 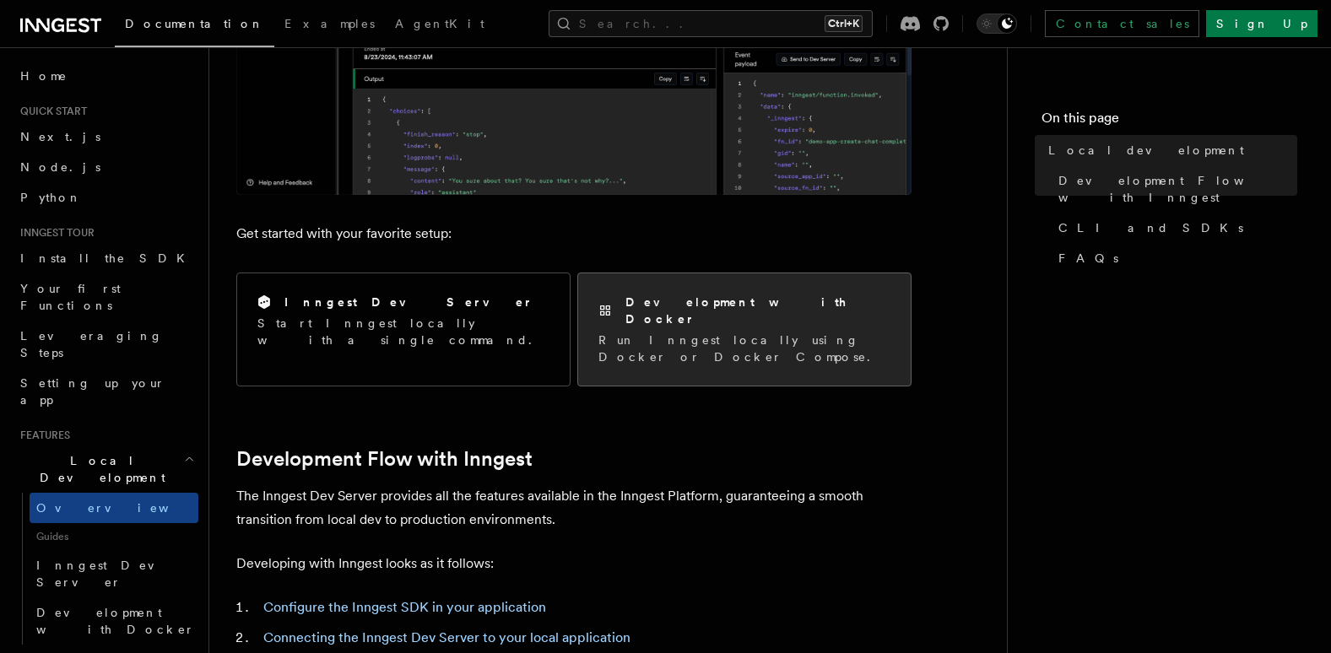 What do you see at coordinates (114, 508) in the screenshot?
I see `a: Overview` at bounding box center [114, 508].